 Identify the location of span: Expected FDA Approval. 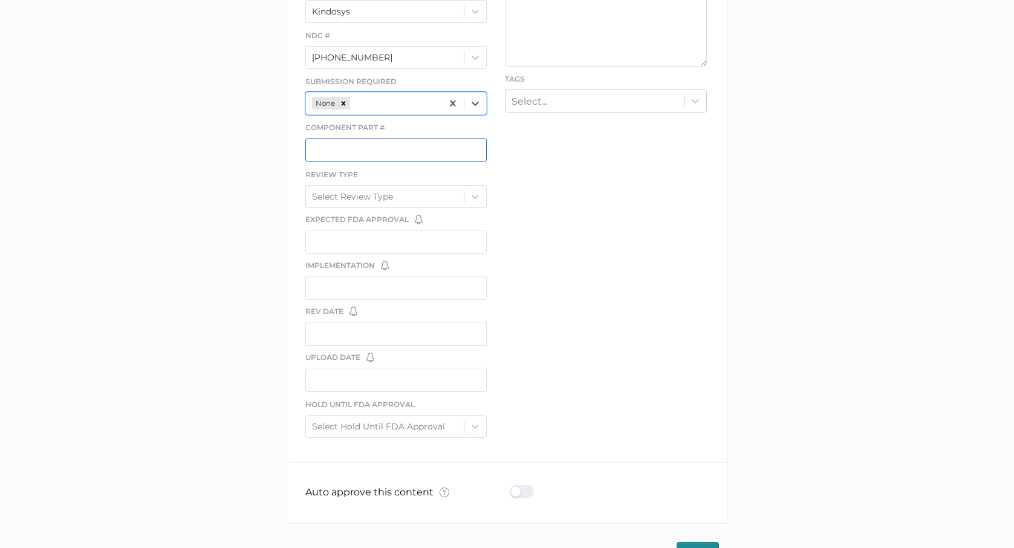
(357, 220).